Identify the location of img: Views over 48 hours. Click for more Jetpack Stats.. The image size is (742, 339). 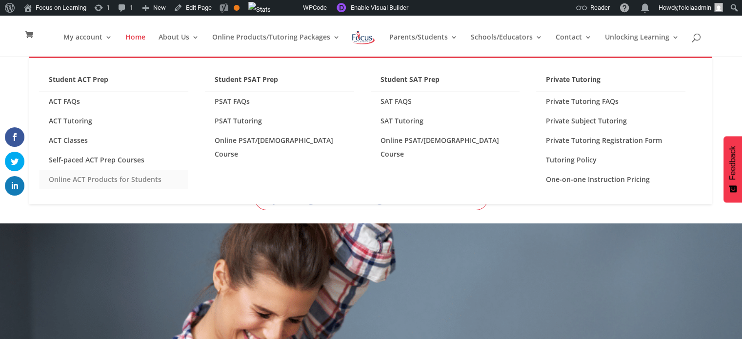
(260, 10).